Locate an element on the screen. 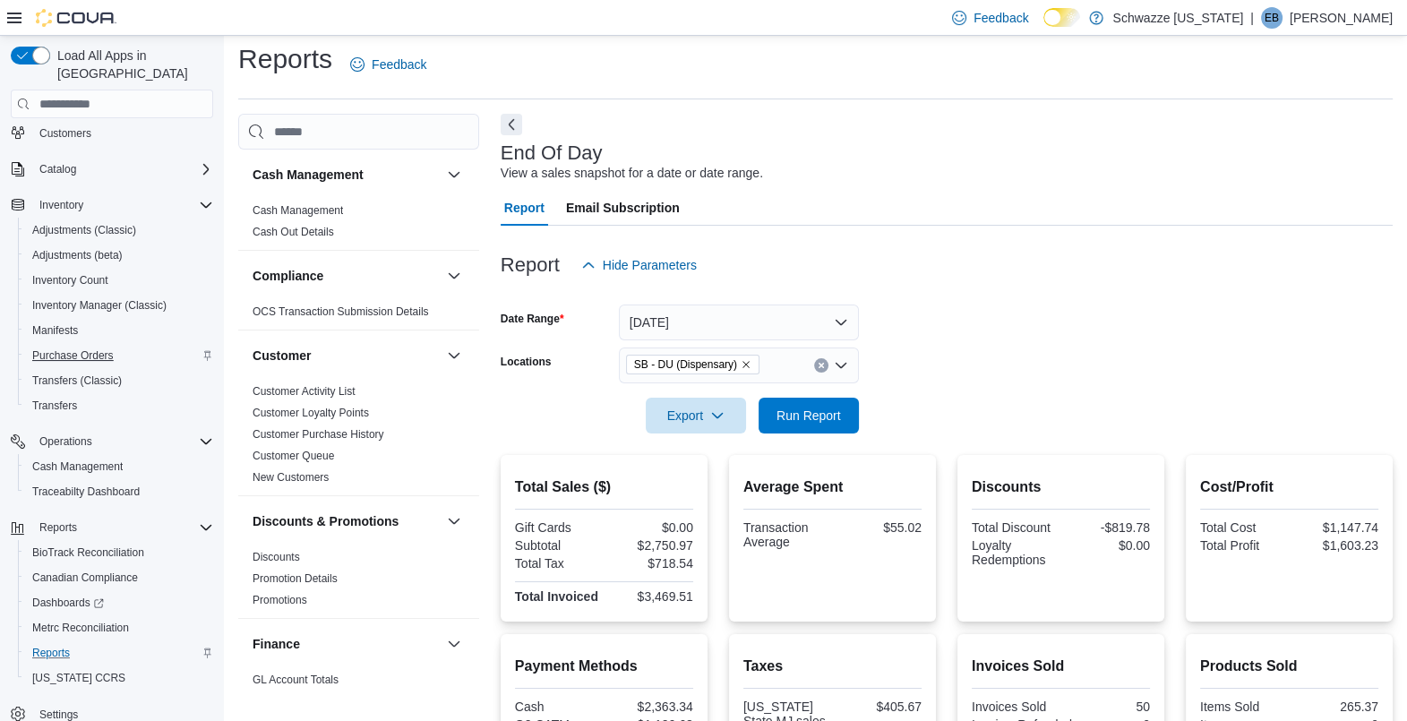  strong: Total Invoiced is located at coordinates (556, 596).